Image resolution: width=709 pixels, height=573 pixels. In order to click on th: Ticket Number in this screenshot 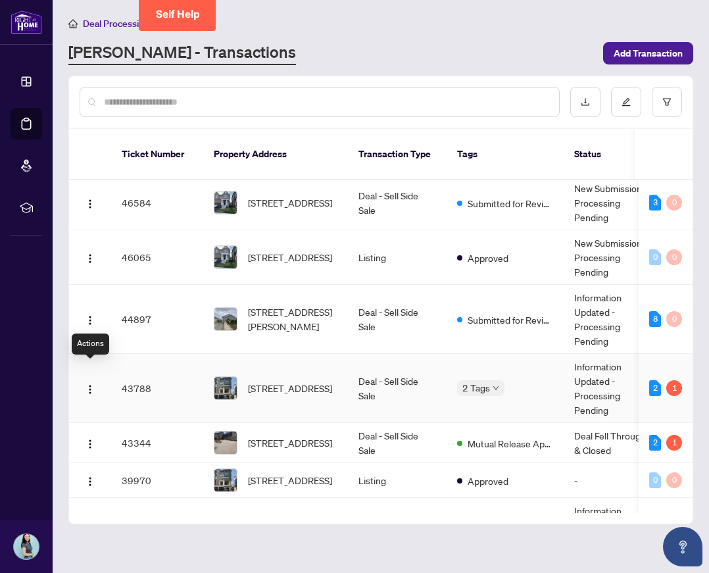, I will do `click(157, 155)`.